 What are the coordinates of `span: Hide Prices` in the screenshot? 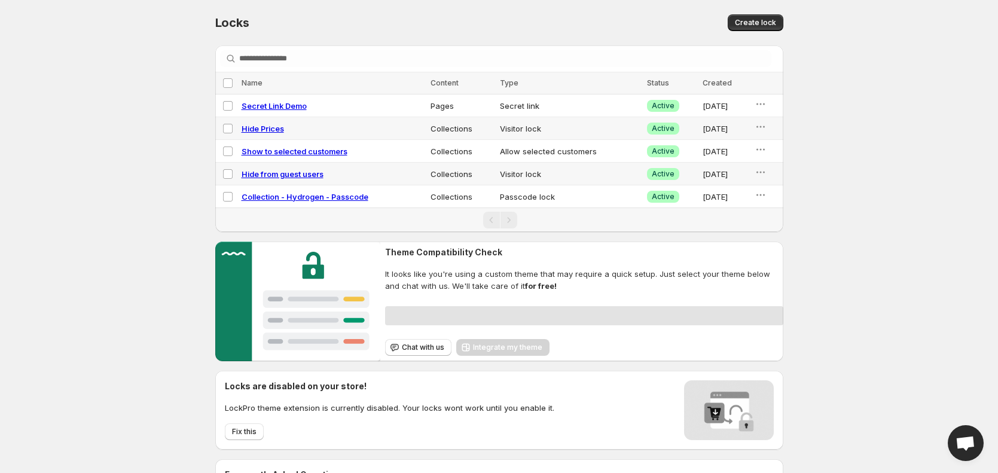 It's located at (263, 129).